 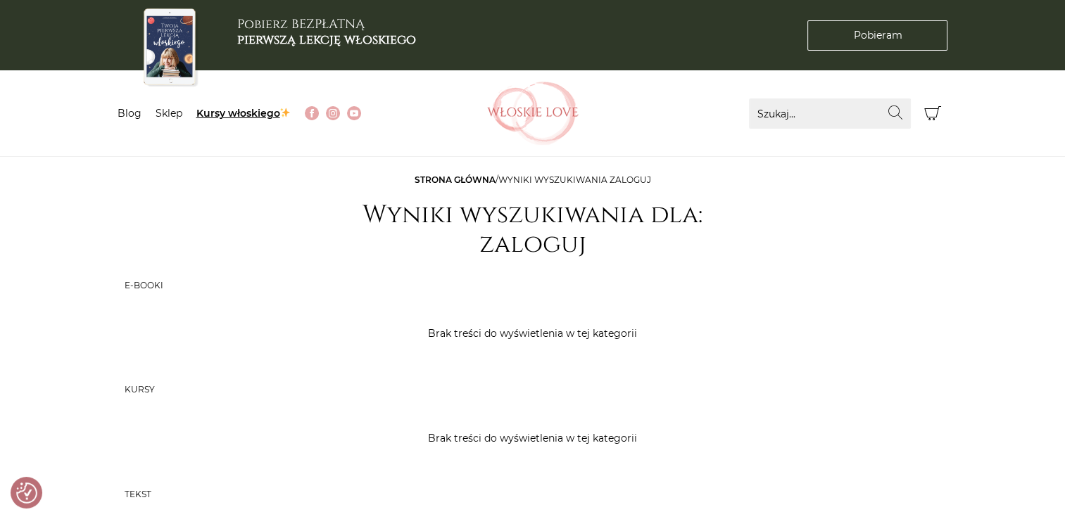 What do you see at coordinates (533, 286) in the screenshot?
I see `h3: E-booki` at bounding box center [533, 286].